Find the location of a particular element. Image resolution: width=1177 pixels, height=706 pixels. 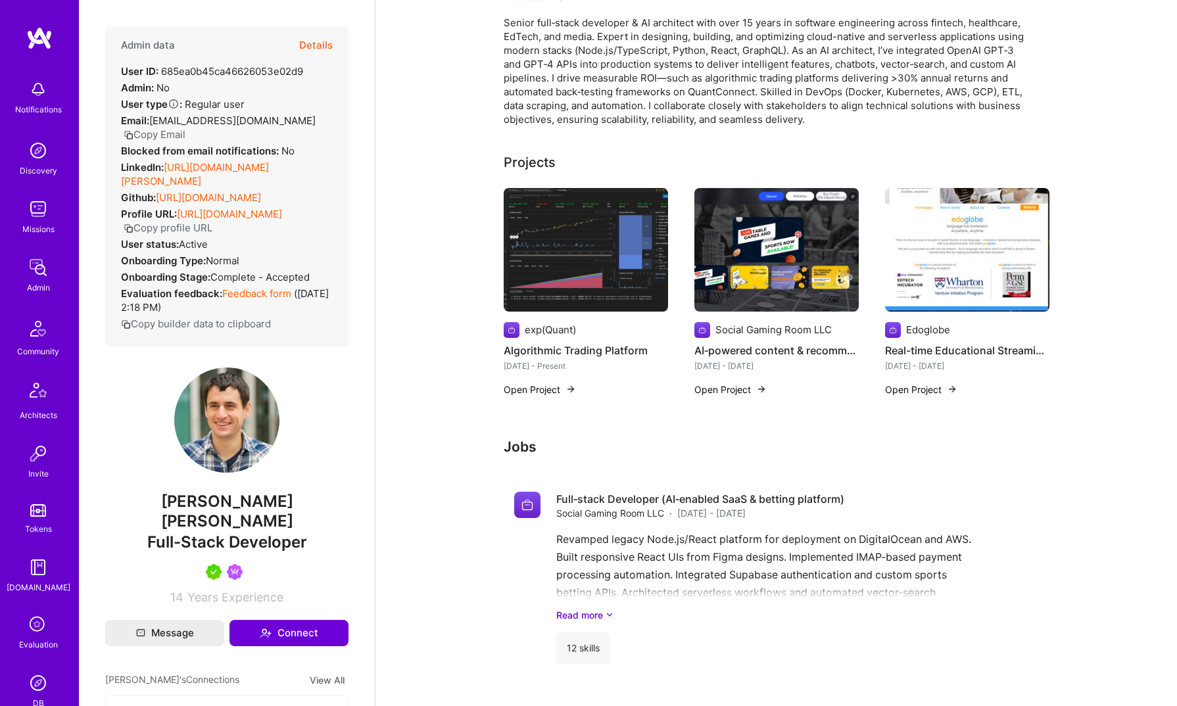

button: Copy builder data to clipboard is located at coordinates (196, 323).